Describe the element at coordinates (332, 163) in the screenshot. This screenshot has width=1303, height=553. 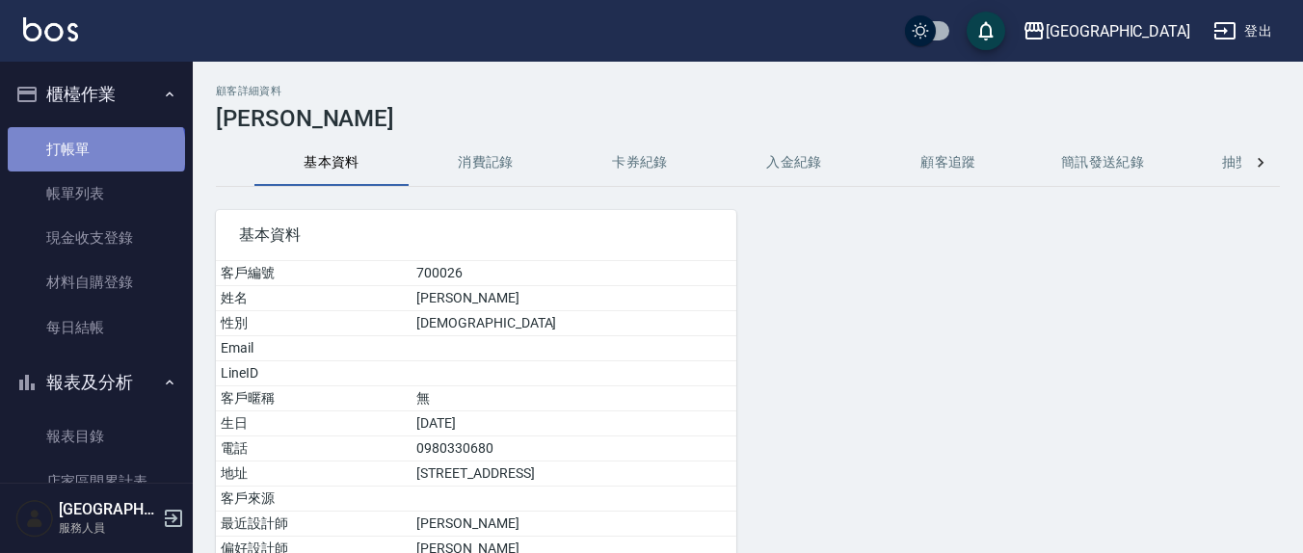
I see `button: 基本資料` at that location.